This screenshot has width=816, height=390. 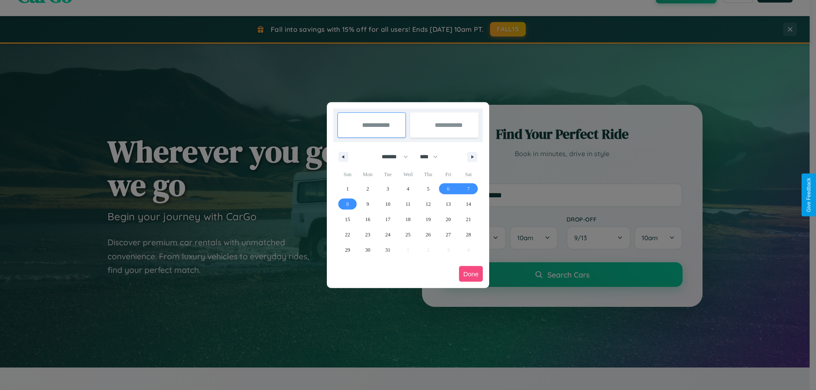 What do you see at coordinates (448, 175) in the screenshot?
I see `span: Fri` at bounding box center [448, 175].